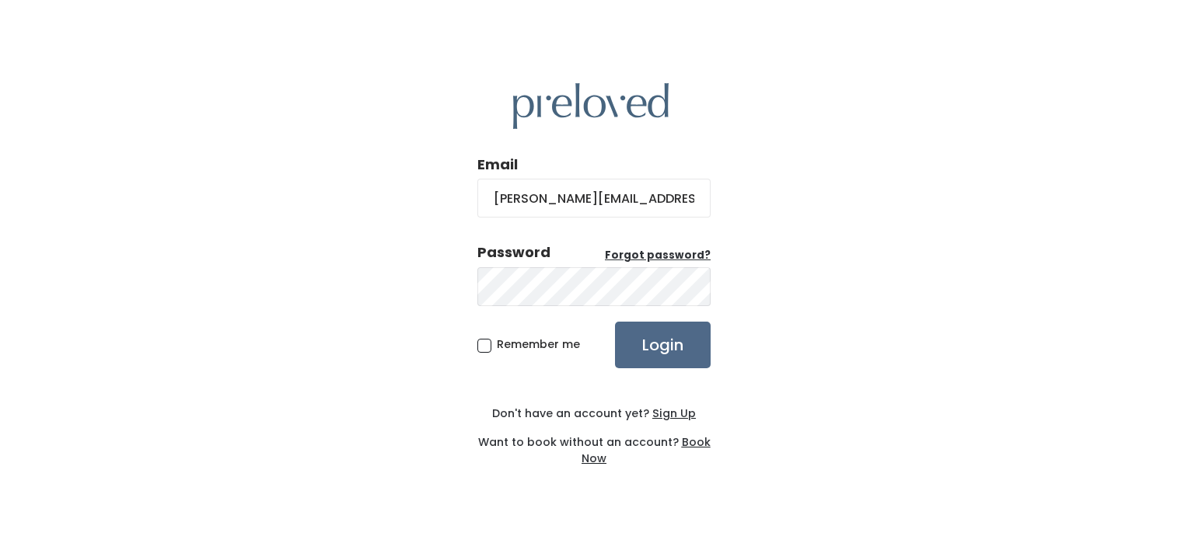 This screenshot has width=1188, height=550. What do you see at coordinates (514, 253) in the screenshot?
I see `div: Password` at bounding box center [514, 253].